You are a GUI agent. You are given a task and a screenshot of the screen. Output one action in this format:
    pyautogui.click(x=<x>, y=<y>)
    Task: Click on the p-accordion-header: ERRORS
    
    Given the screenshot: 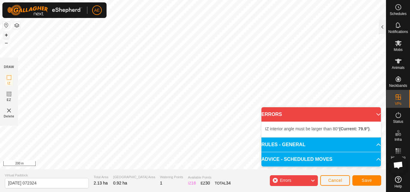 What is the action you would take?
    pyautogui.click(x=321, y=115)
    